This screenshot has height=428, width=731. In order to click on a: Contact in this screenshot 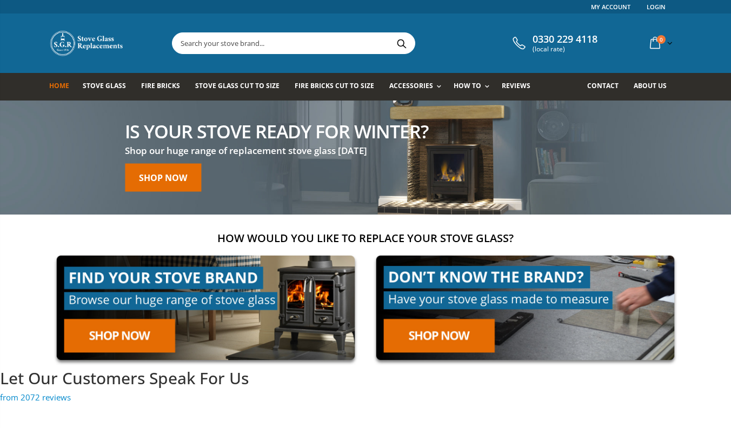, I will do `click(606, 86)`.